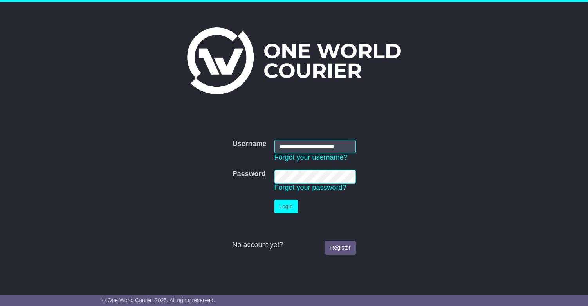 The image size is (588, 306). What do you see at coordinates (249, 144) in the screenshot?
I see `label: Username` at bounding box center [249, 144].